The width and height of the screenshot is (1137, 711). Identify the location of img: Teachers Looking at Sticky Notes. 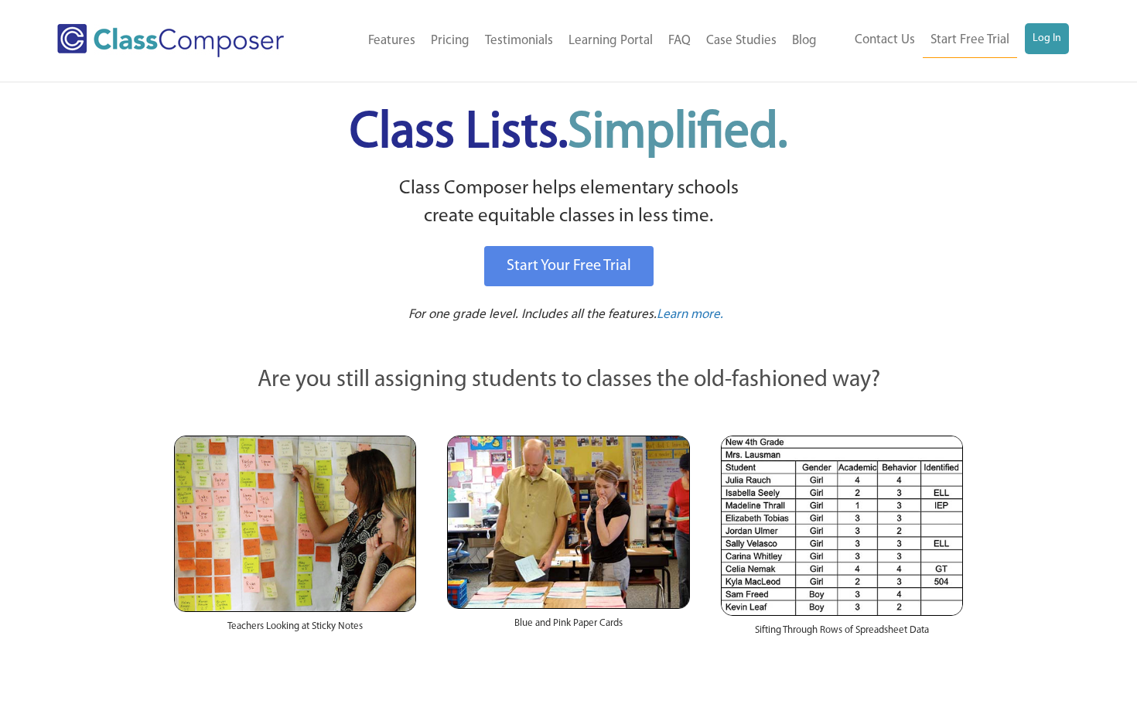
(295, 524).